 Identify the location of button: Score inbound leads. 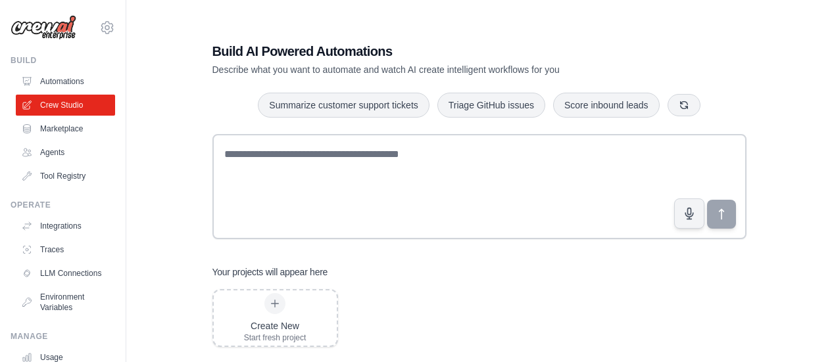
(606, 105).